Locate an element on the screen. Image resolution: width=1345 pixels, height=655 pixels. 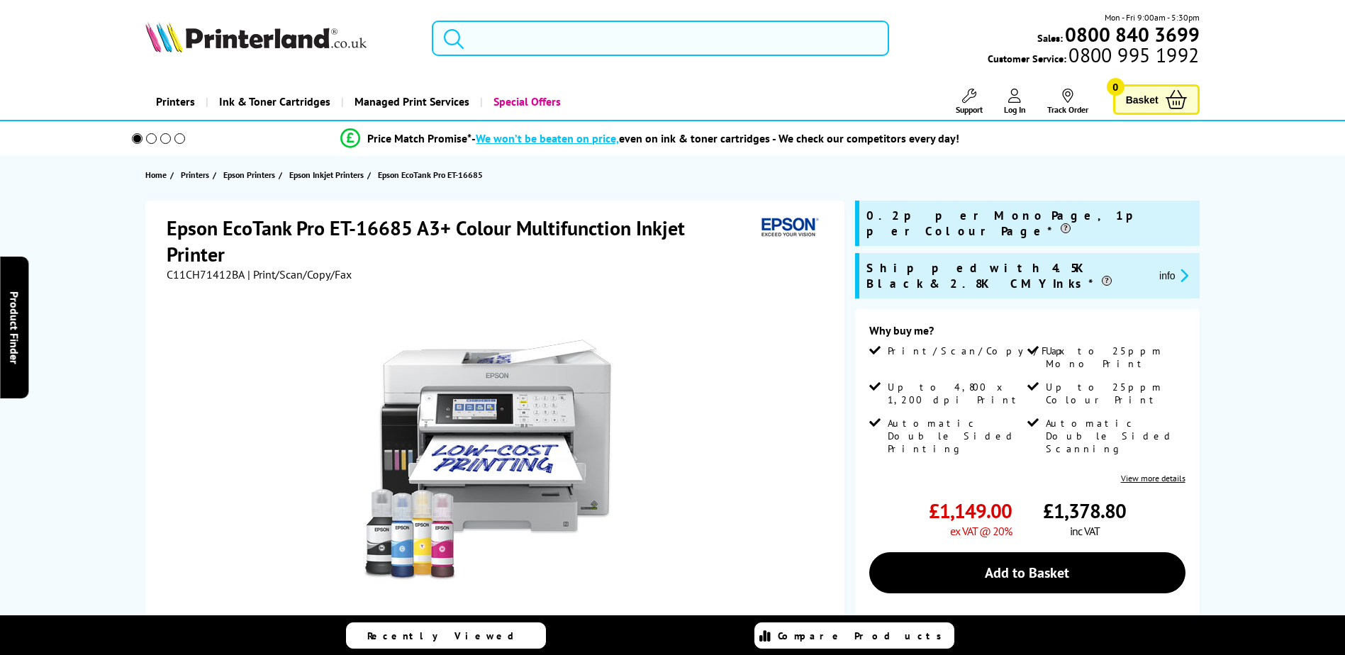
span: Automatic Double Sided Printing is located at coordinates (956, 436).